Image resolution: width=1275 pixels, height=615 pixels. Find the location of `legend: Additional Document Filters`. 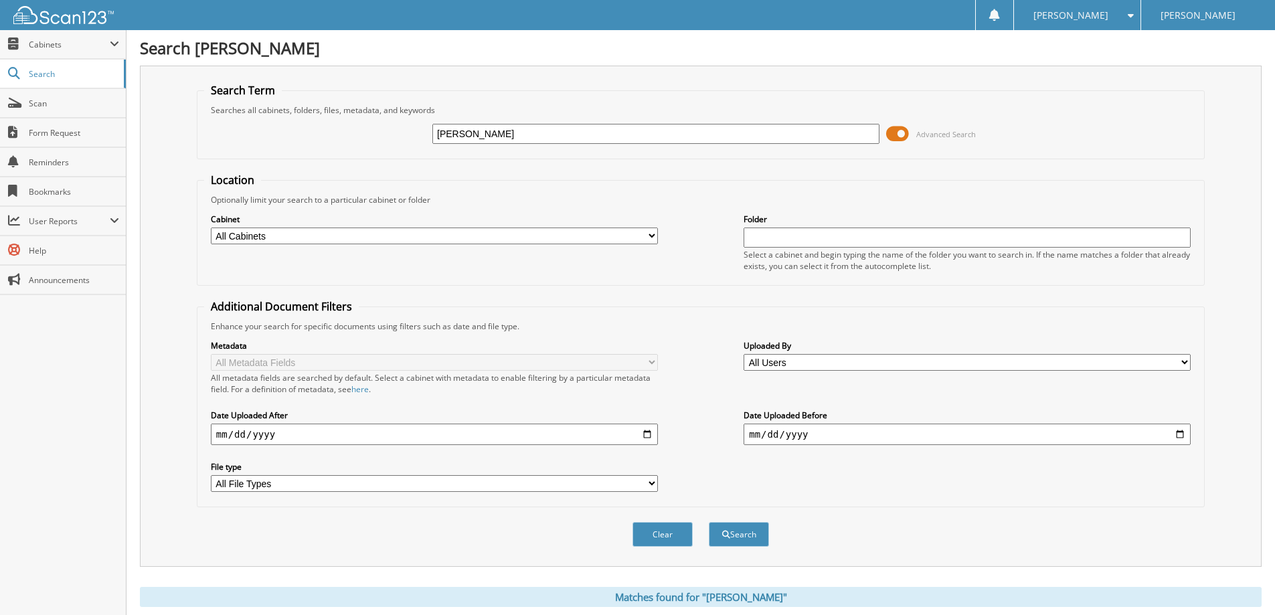

legend: Additional Document Filters is located at coordinates (281, 306).